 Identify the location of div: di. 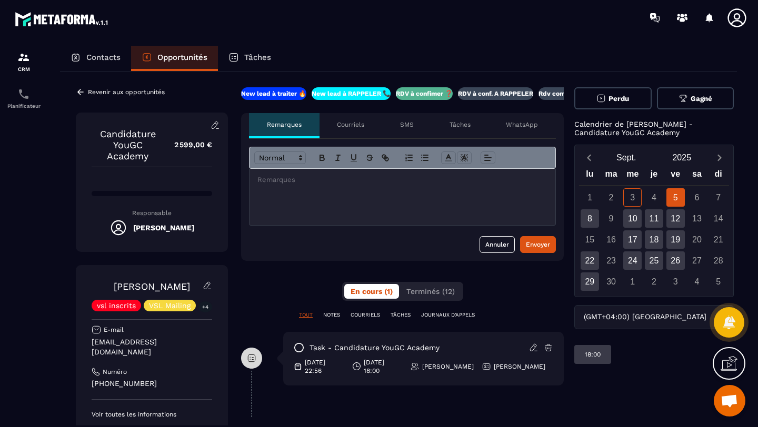
(718, 176).